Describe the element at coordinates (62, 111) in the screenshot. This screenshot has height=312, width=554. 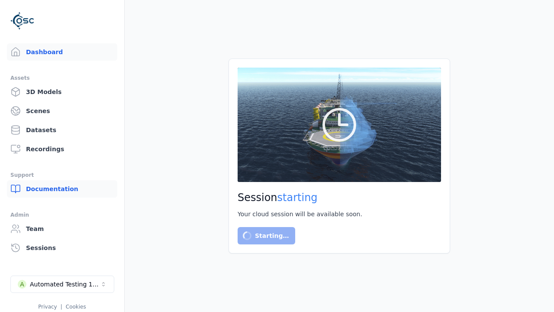
I see `a: Scenes` at that location.